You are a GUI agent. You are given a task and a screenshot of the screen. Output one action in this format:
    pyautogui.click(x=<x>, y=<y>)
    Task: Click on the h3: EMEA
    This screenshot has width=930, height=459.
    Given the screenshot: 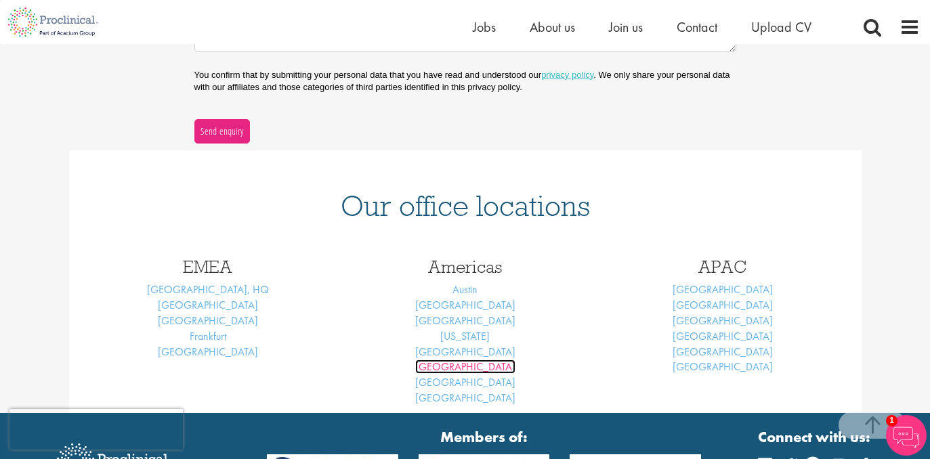 What is the action you would take?
    pyautogui.click(x=208, y=267)
    